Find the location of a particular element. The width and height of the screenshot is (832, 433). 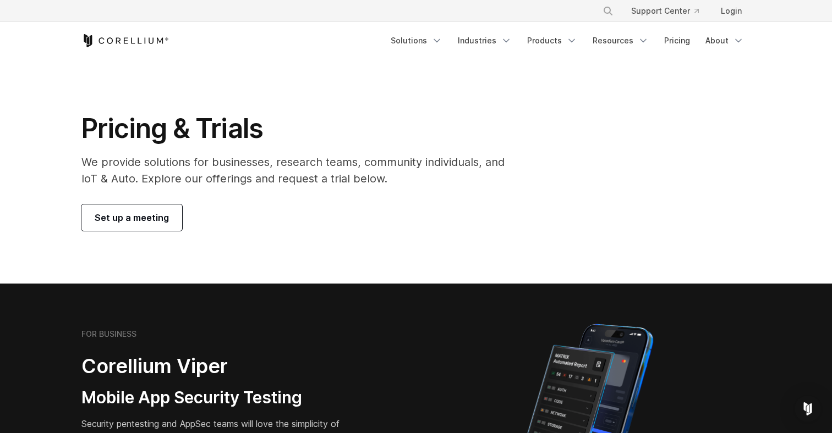

a: About is located at coordinates (724, 41).